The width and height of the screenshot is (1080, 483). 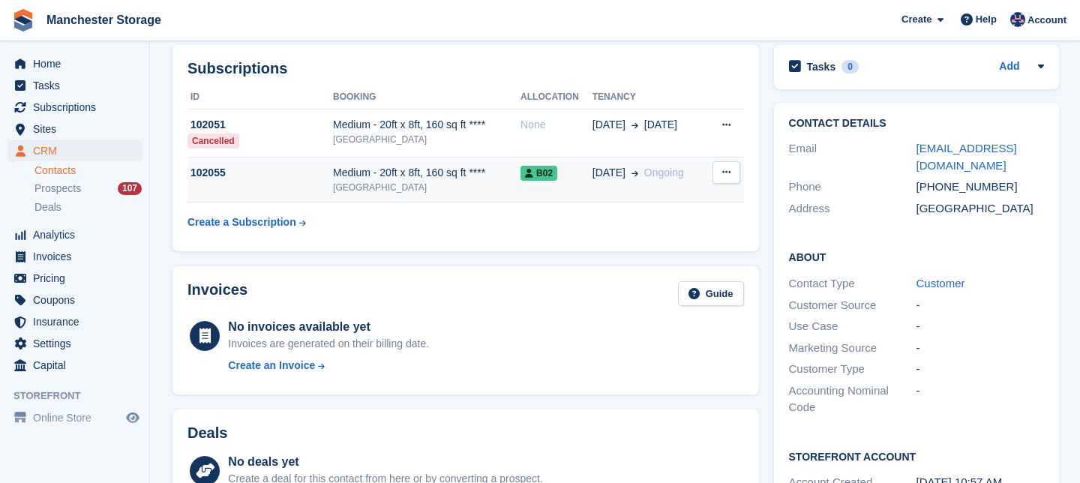 I want to click on span: Coupons, so click(x=78, y=300).